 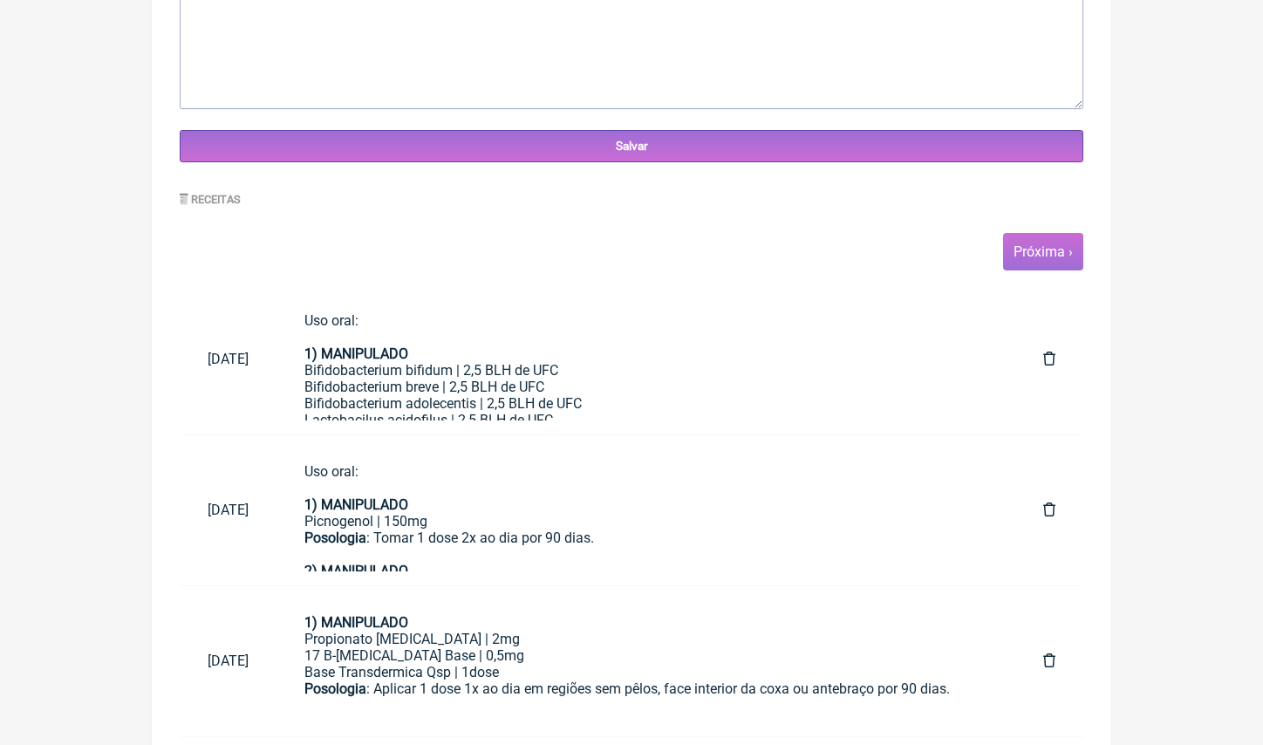 I want to click on div: Uso oral: Bifidobacterium bifidum | 2,5 BLH de UFC Bifidobacterium breve | 2,5 BLH de UFC Bifidob..., so click(x=645, y=453).